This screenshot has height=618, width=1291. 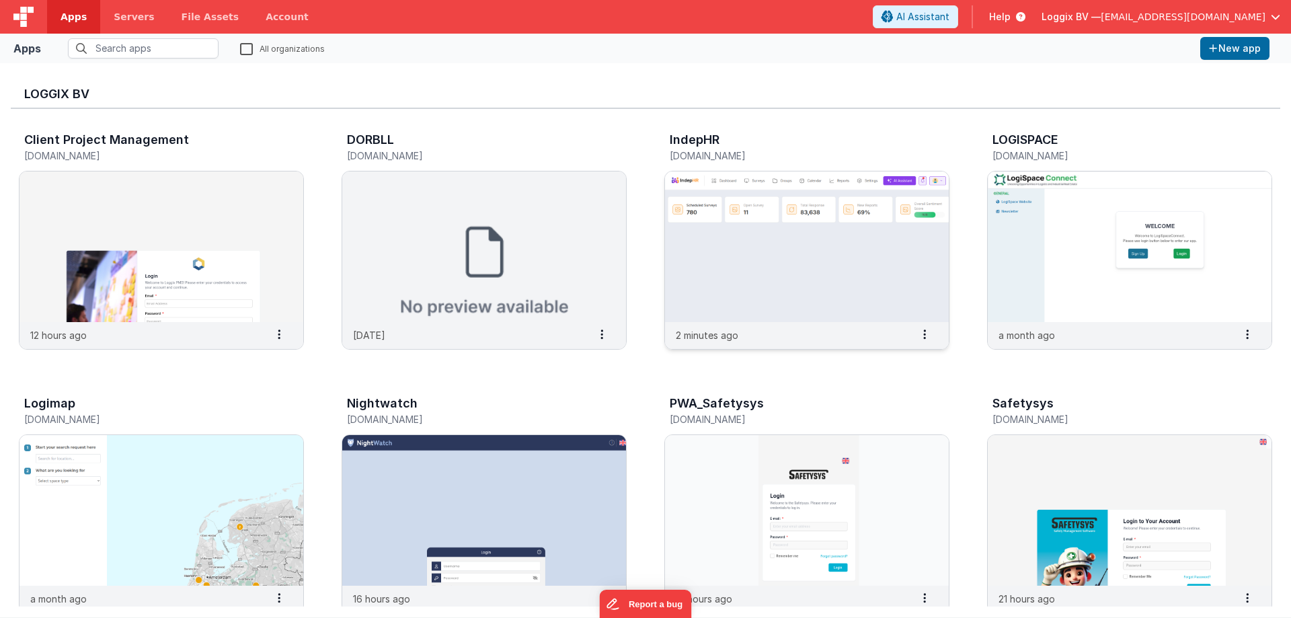 I want to click on h3: Client Project Management, so click(x=106, y=140).